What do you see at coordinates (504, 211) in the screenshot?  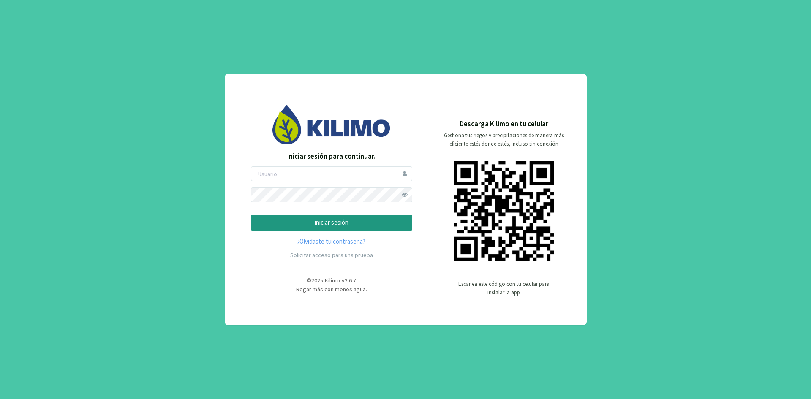 I see `img: qr code` at bounding box center [504, 211].